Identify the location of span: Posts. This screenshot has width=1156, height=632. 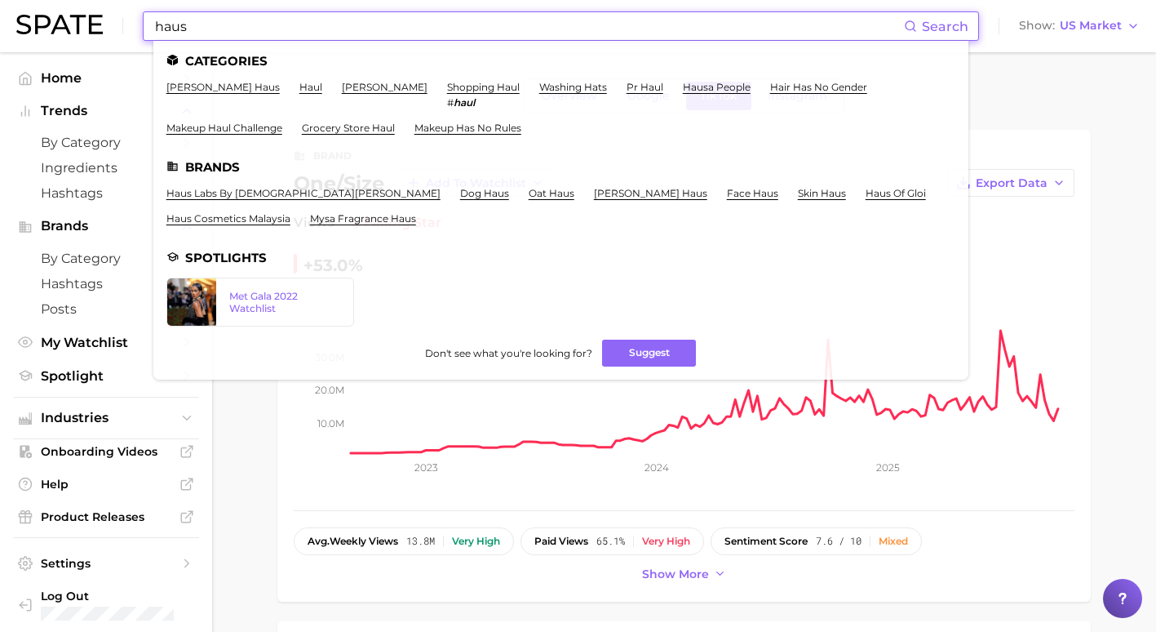
(106, 308).